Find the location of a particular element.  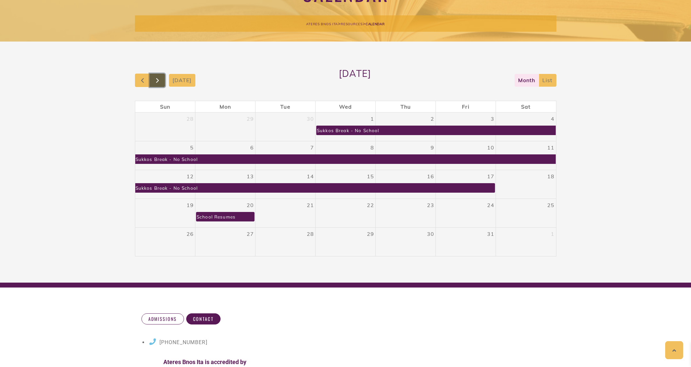

td: October 20, 2025 is located at coordinates (226, 213).